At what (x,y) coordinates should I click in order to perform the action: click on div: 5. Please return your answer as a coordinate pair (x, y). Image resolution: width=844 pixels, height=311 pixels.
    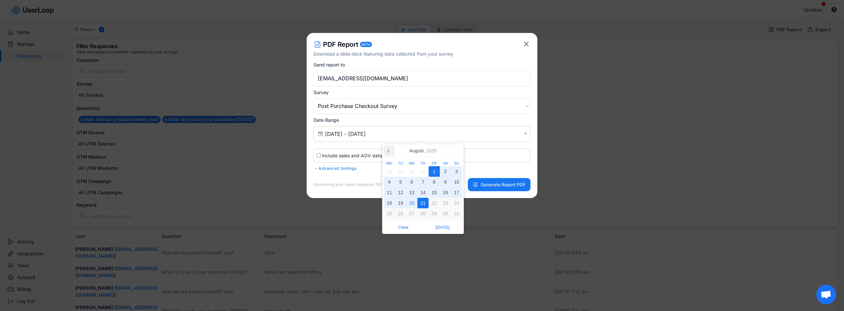
    Looking at the image, I should click on (400, 182).